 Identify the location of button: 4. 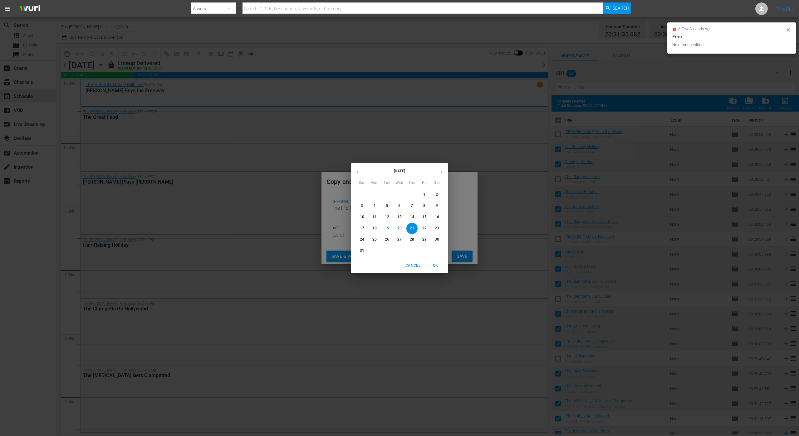
(374, 206).